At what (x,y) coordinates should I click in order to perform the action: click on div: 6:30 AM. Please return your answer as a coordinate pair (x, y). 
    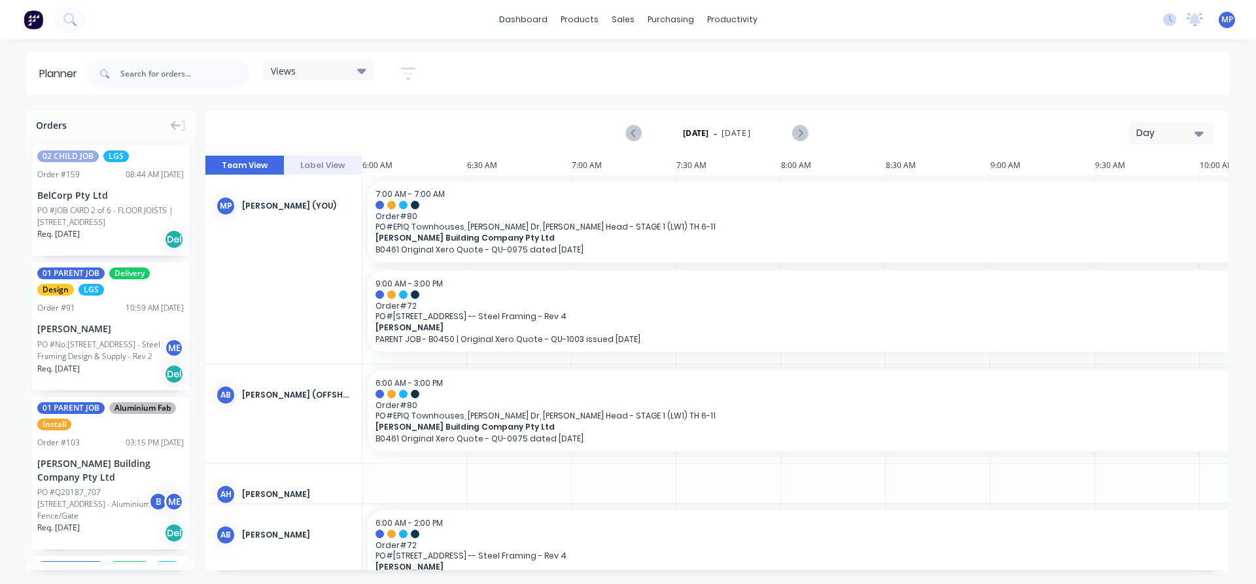
    Looking at the image, I should click on (519, 165).